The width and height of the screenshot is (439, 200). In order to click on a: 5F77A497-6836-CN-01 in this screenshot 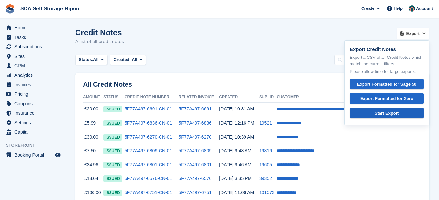, I will do `click(149, 123)`.